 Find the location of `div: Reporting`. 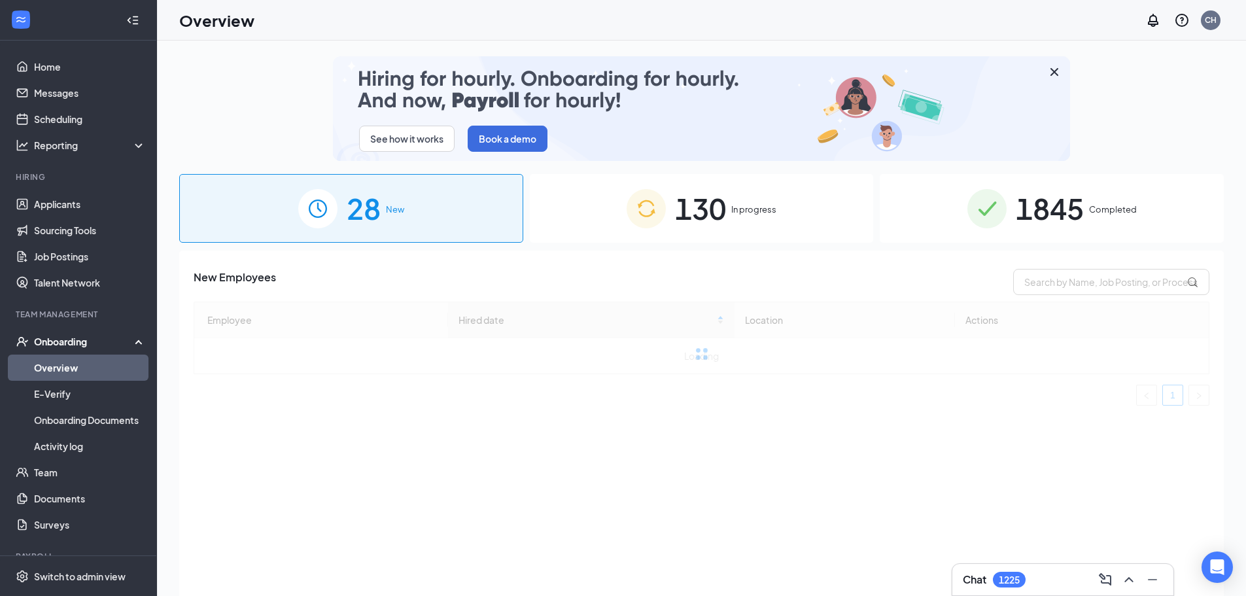

div: Reporting is located at coordinates (90, 145).